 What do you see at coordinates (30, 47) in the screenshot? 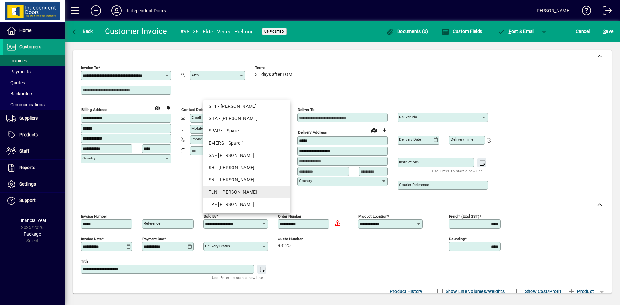
I see `span: Customers` at bounding box center [30, 47].